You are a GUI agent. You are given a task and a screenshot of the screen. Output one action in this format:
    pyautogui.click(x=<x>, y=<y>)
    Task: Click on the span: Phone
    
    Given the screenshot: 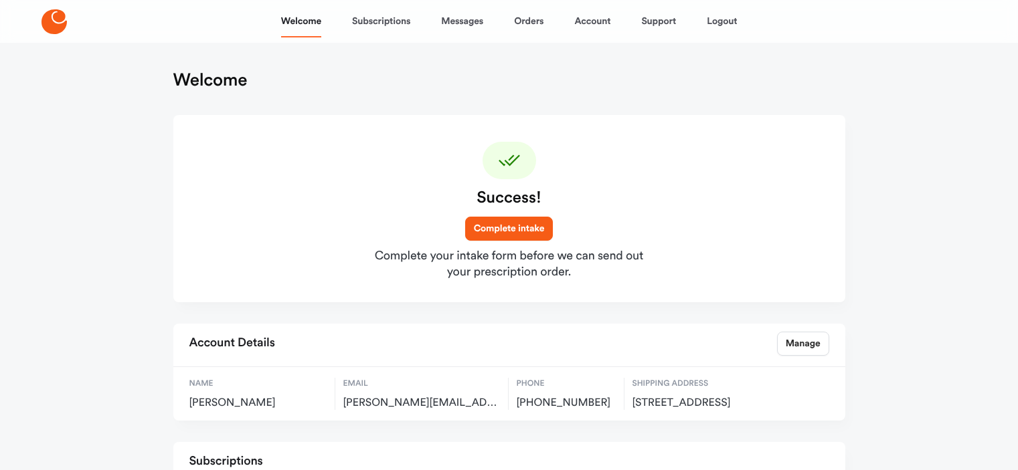 What is the action you would take?
    pyautogui.click(x=566, y=384)
    